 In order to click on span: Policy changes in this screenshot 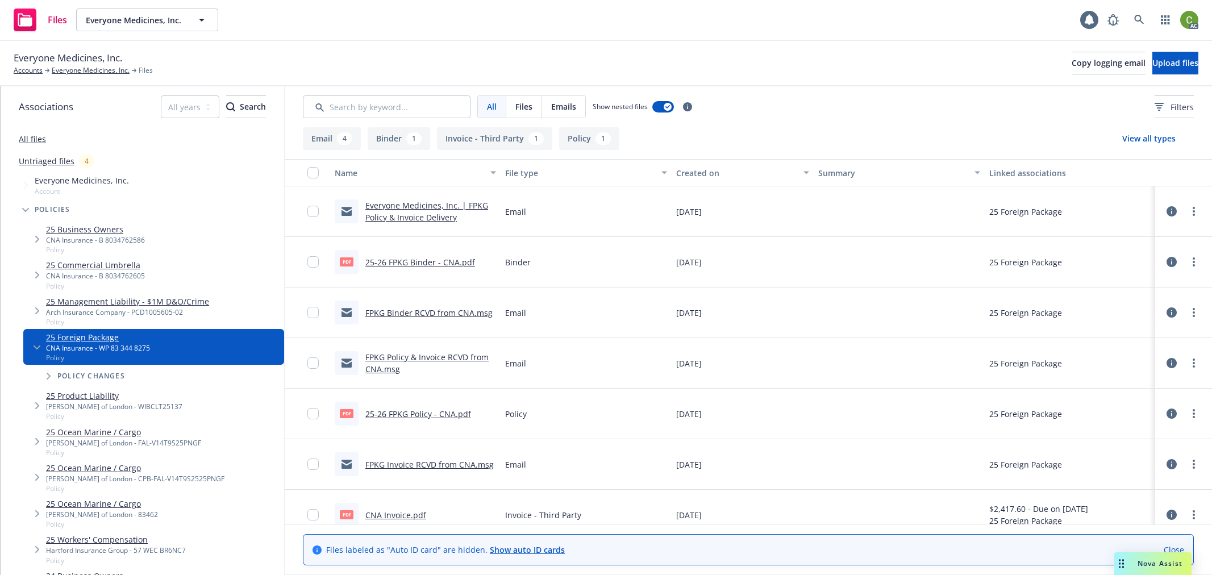, I will do `click(91, 376)`.